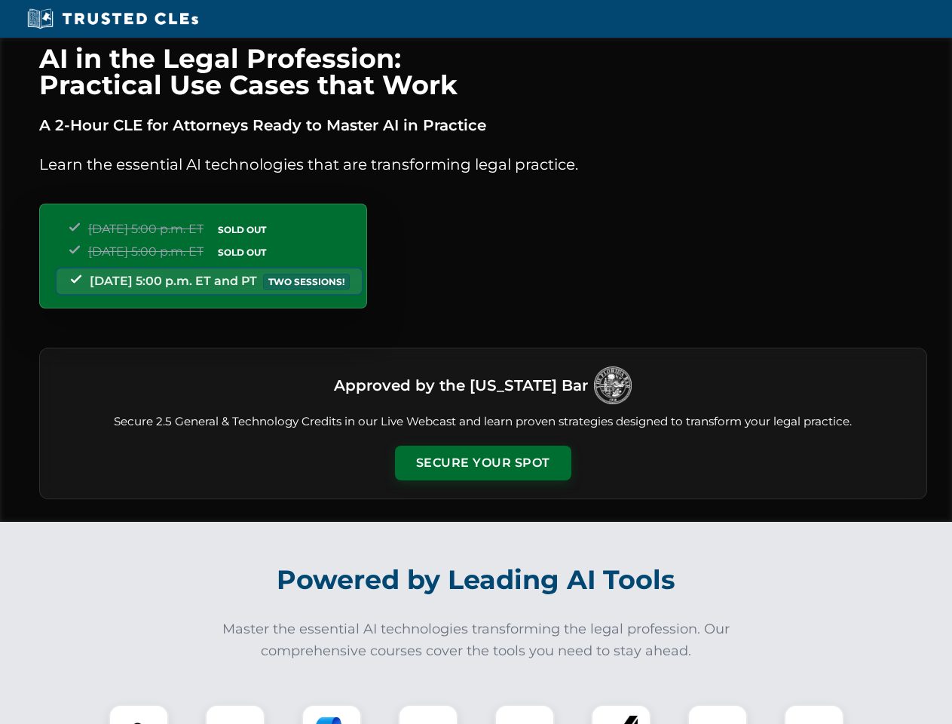 The image size is (952, 724). I want to click on button: Secure Your Spot, so click(483, 463).